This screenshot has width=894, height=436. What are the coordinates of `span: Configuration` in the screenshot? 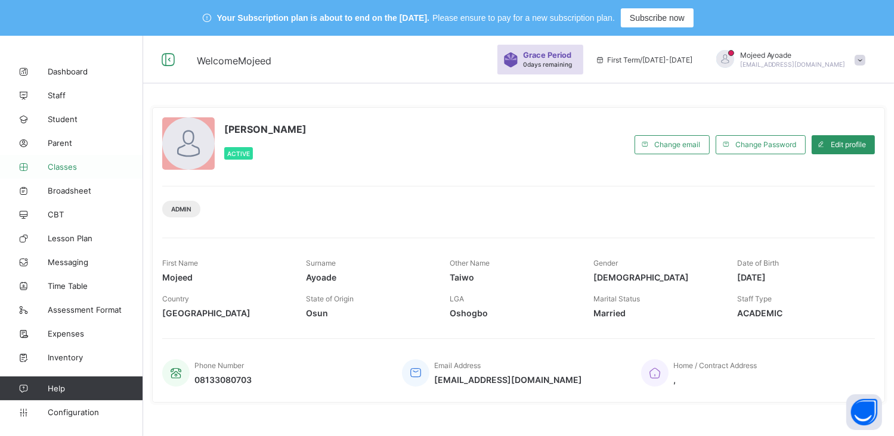 It's located at (95, 413).